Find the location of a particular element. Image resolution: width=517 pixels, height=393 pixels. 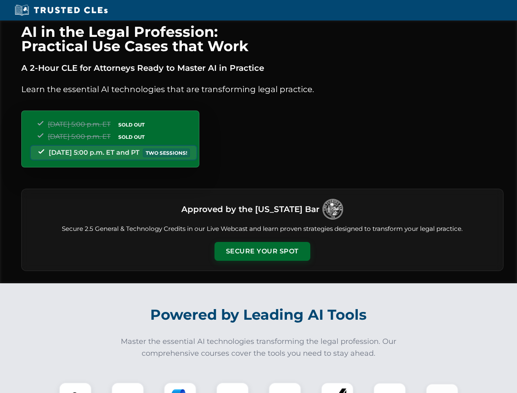

img: Trusted CLEs is located at coordinates (61, 10).